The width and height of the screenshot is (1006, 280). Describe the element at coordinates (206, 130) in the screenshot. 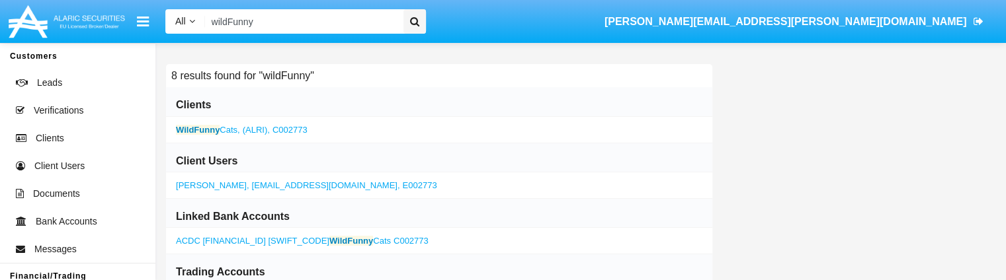

I see `span: Cats` at that location.